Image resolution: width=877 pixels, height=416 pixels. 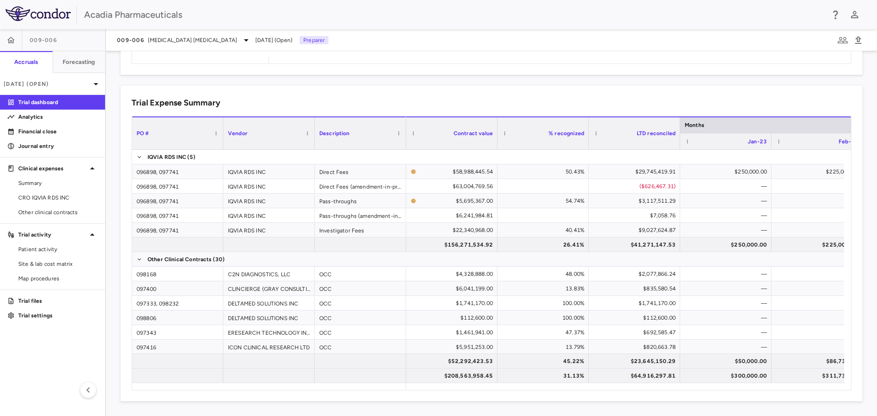 What do you see at coordinates (453, 332) in the screenshot?
I see `div: $1,461,941.00` at bounding box center [453, 332].